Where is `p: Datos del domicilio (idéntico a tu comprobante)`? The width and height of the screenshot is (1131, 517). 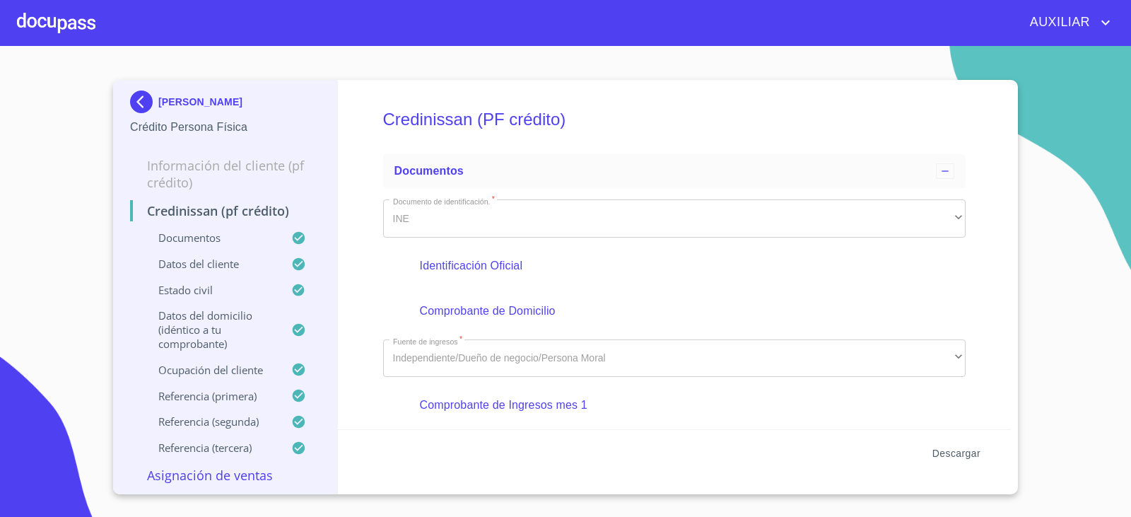
p: Datos del domicilio (idéntico a tu comprobante) is located at coordinates (211, 329).